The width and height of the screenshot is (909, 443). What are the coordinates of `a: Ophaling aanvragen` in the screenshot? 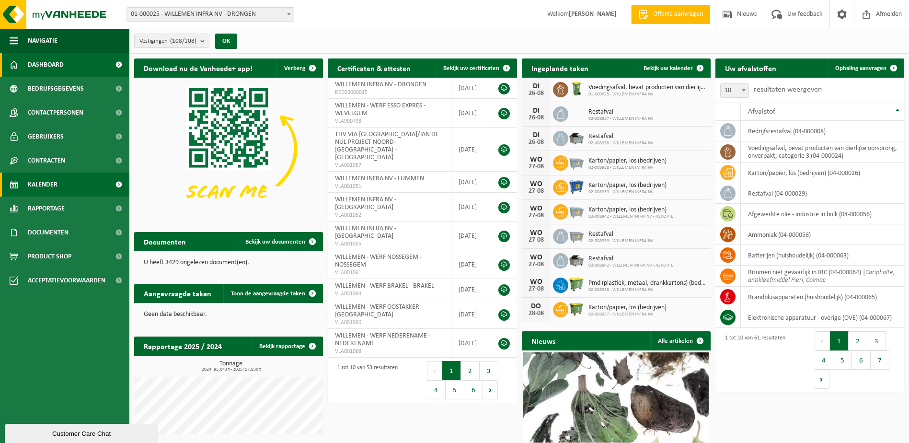 It's located at (865, 68).